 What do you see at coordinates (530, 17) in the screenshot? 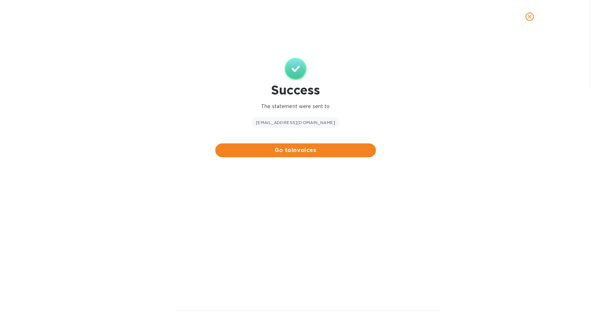
I see `button: close` at bounding box center [530, 17].